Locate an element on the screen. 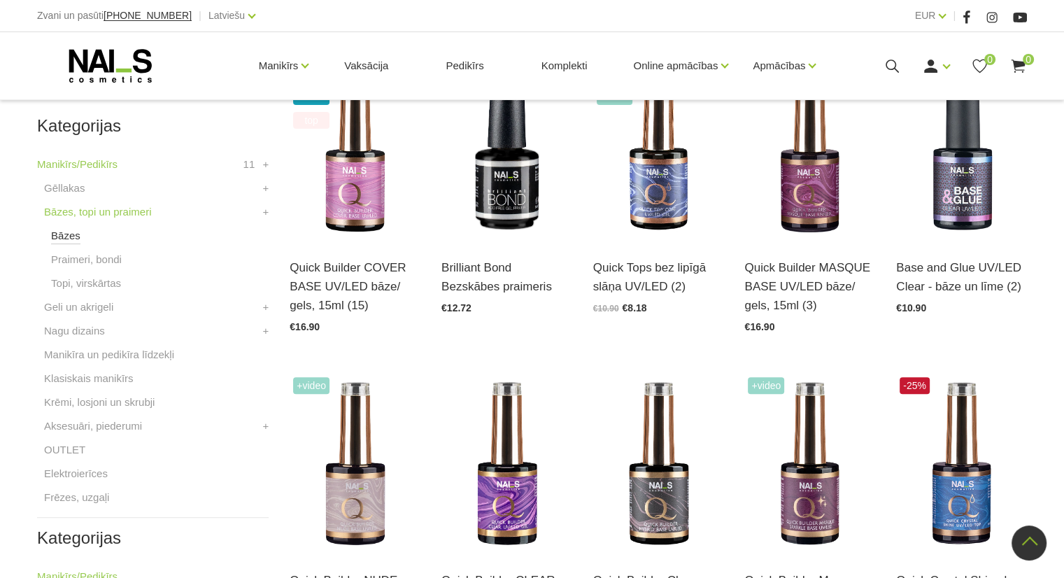 This screenshot has width=1064, height=578. a: Praimeri, bondi is located at coordinates (86, 260).